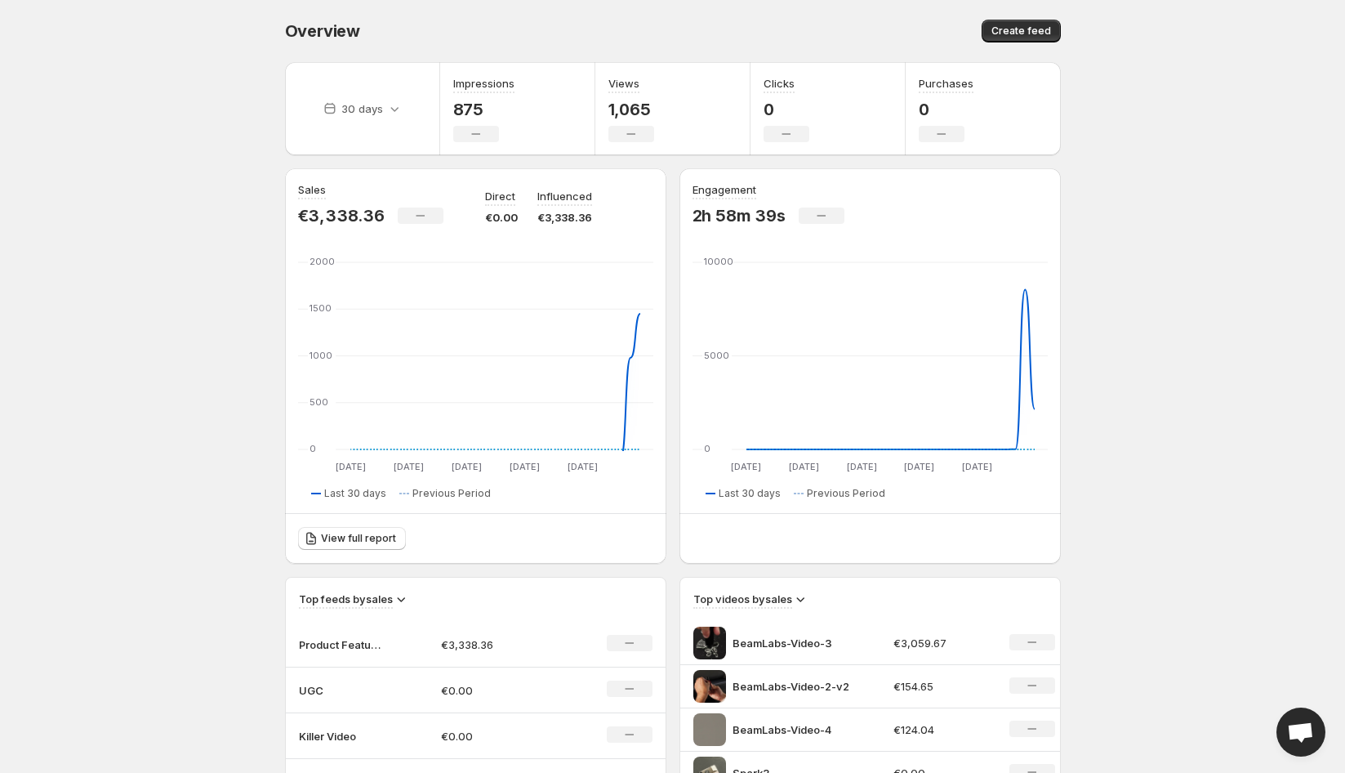  What do you see at coordinates (322, 261) in the screenshot?
I see `text: 2000` at bounding box center [322, 261].